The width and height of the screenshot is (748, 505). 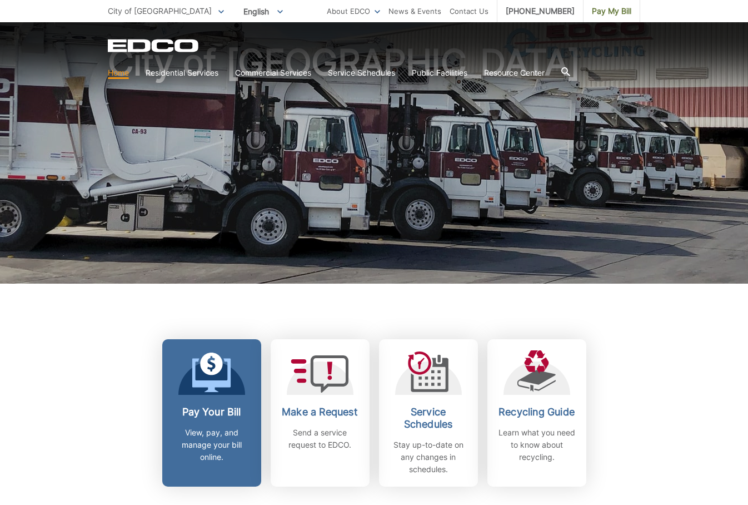 I want to click on a: Pay Your Bill View, pay, and manage your bill online., so click(x=212, y=412).